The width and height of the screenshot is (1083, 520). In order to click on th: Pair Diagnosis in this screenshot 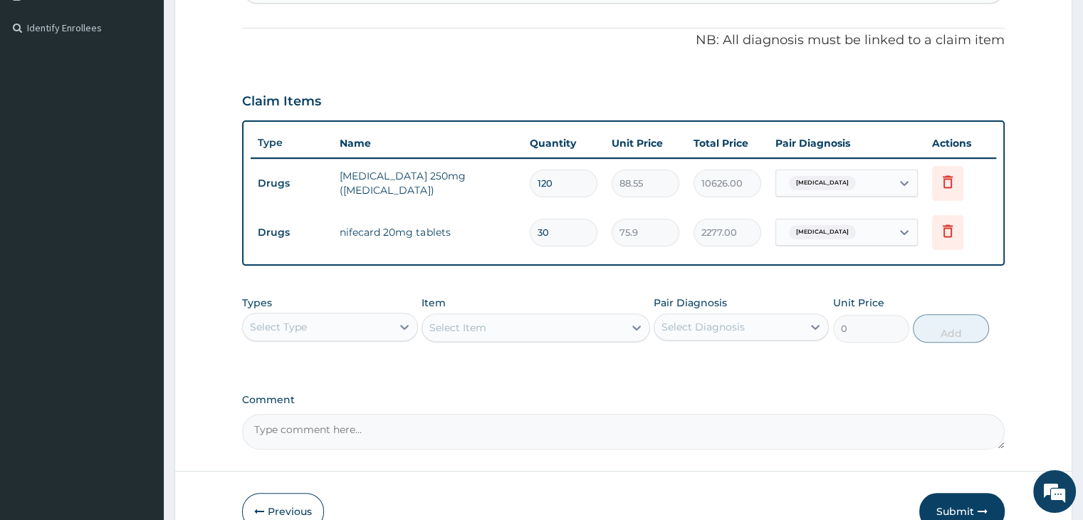, I will do `click(846, 143)`.